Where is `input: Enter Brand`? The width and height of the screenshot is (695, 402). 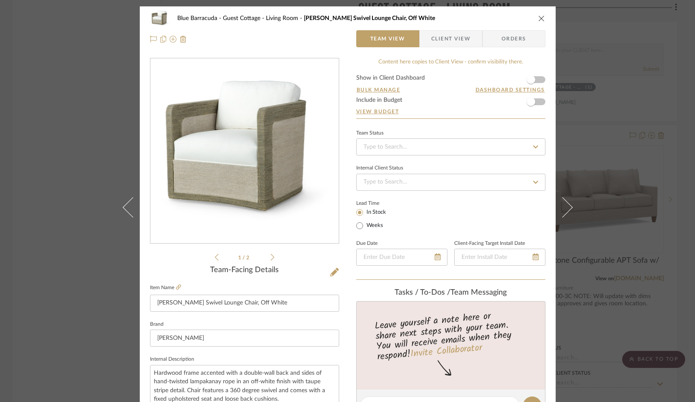 input: Enter Brand is located at coordinates (245, 338).